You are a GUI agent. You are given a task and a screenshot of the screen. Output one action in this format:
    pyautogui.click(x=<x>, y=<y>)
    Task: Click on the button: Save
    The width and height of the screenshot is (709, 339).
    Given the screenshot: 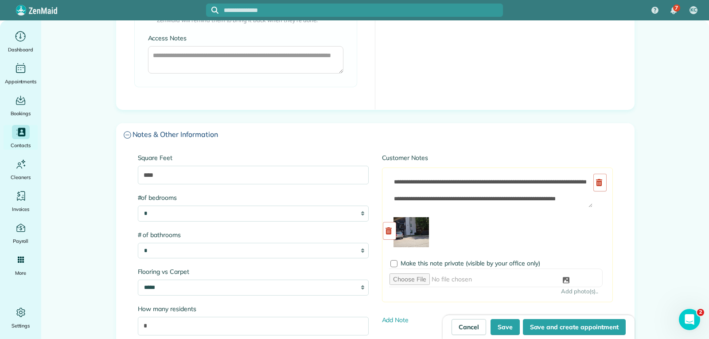 What is the action you would take?
    pyautogui.click(x=505, y=327)
    